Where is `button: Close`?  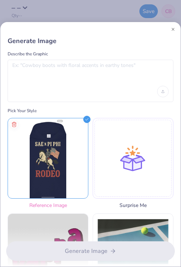 button: Close is located at coordinates (173, 29).